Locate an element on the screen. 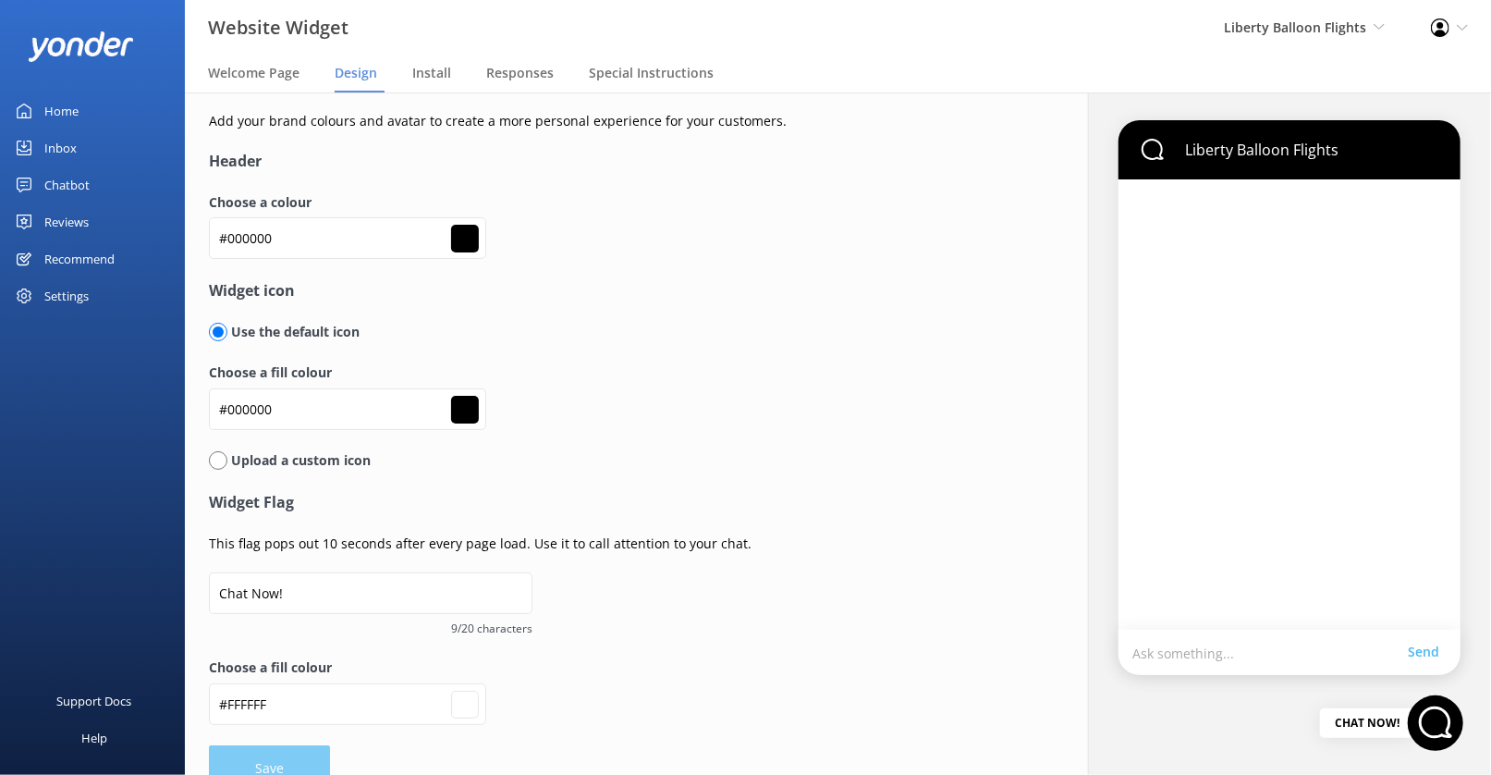 The height and width of the screenshot is (775, 1491). div: Inbox is located at coordinates (60, 148).